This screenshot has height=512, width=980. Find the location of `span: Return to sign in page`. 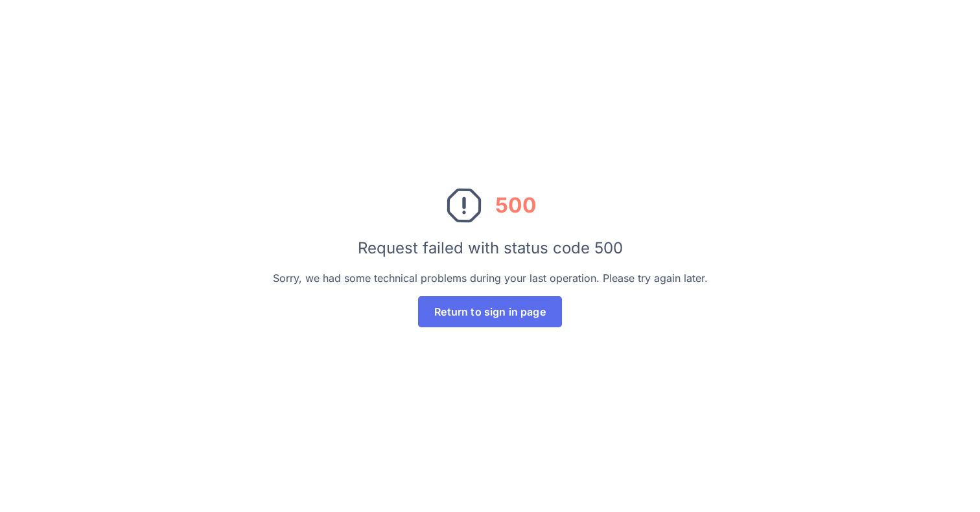

span: Return to sign in page is located at coordinates (490, 312).